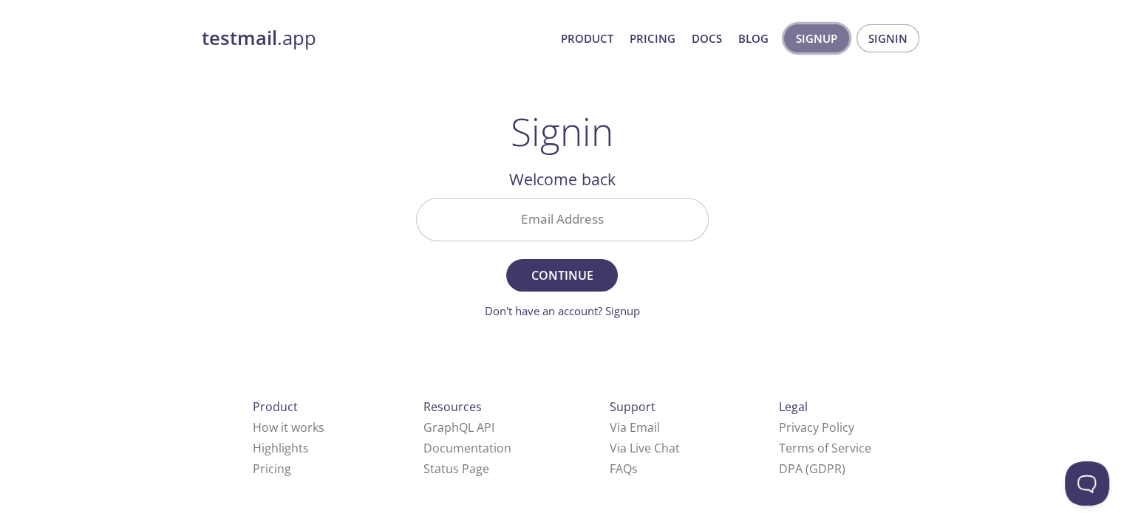  Describe the element at coordinates (587, 38) in the screenshot. I see `a: Product` at that location.